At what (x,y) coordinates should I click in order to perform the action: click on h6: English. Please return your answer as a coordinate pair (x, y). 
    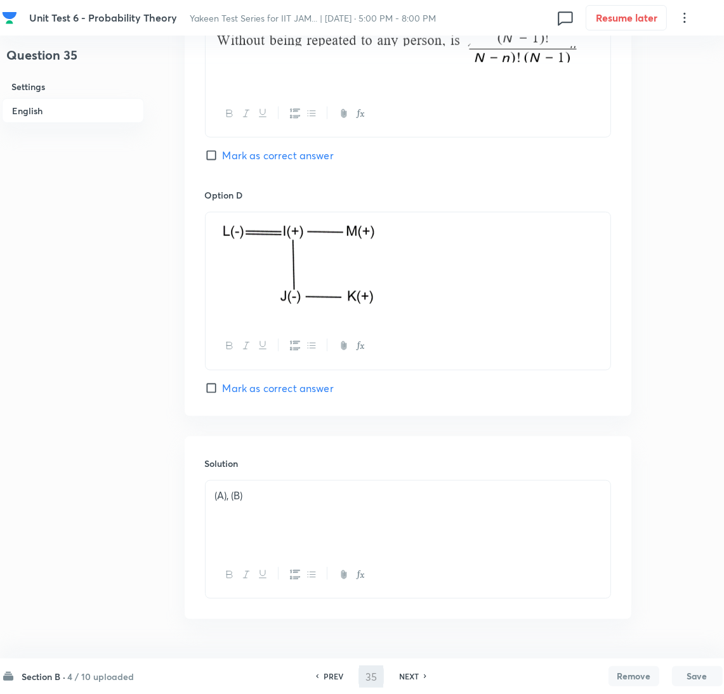
    Looking at the image, I should click on (73, 110).